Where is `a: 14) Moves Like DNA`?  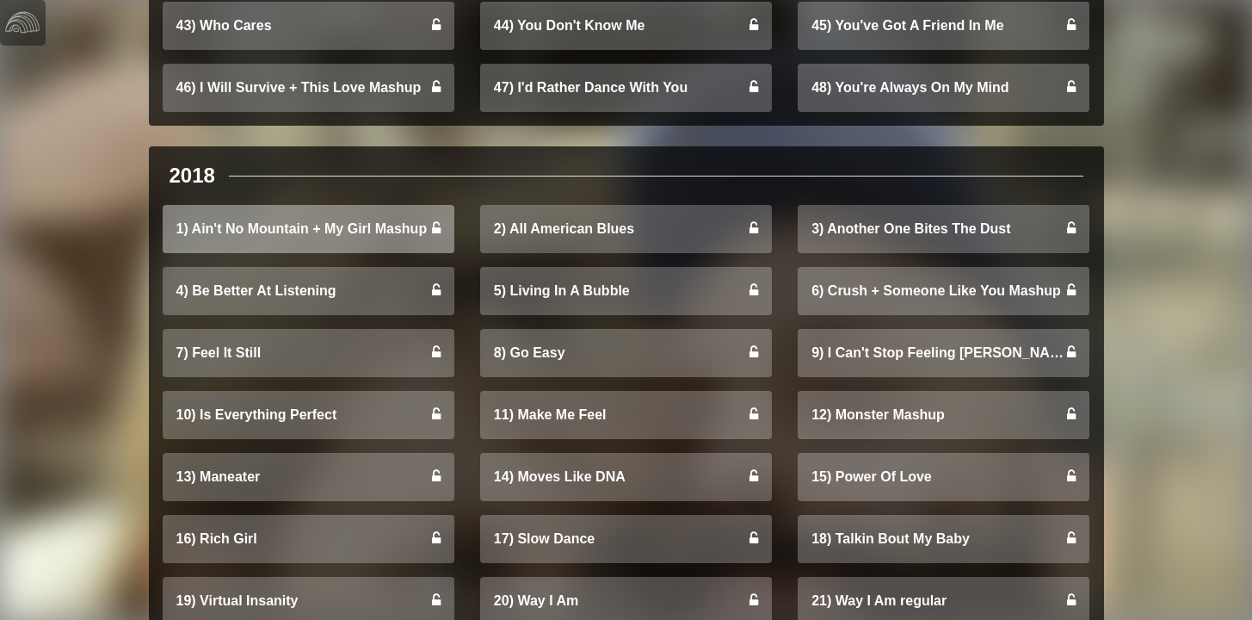 a: 14) Moves Like DNA is located at coordinates (626, 477).